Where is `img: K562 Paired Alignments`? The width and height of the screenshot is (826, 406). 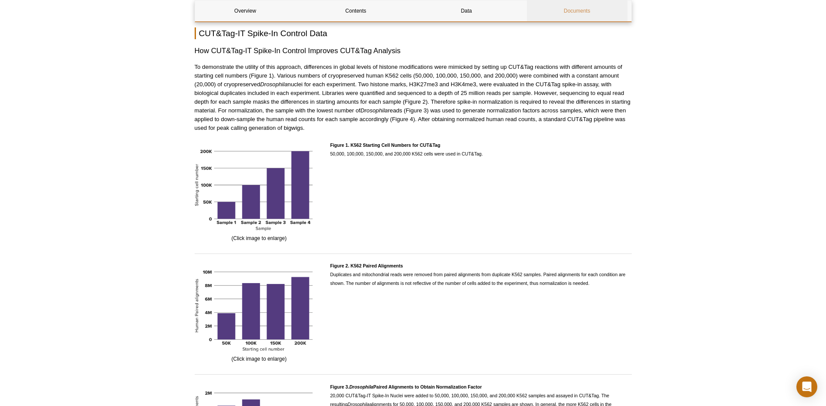 img: K562 Paired Alignments is located at coordinates (259, 306).